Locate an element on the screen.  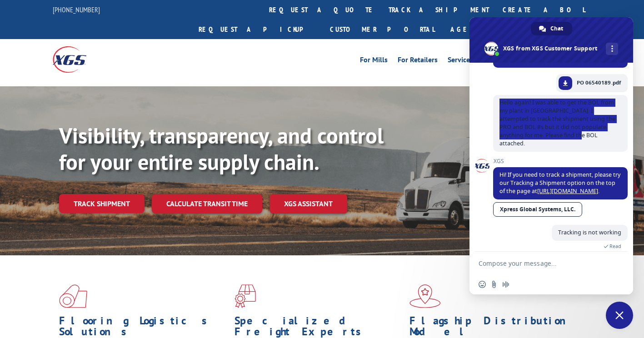
img: xgs-icon-focused-on-flooring-red is located at coordinates (245, 296).